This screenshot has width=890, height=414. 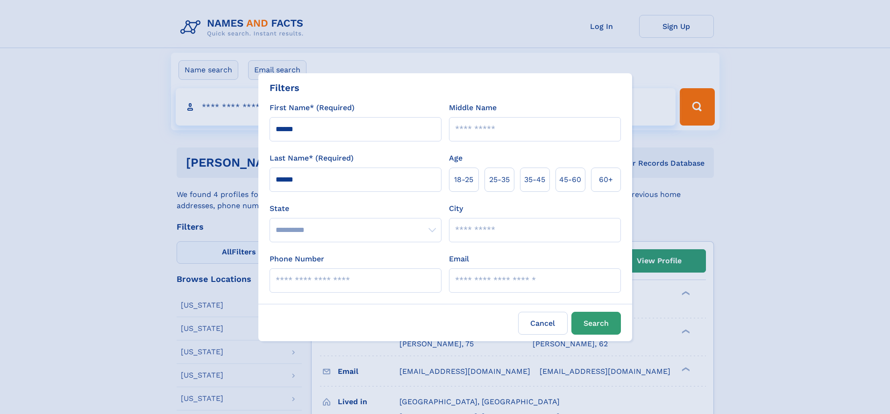 What do you see at coordinates (456, 209) in the screenshot?
I see `label: City` at bounding box center [456, 209].